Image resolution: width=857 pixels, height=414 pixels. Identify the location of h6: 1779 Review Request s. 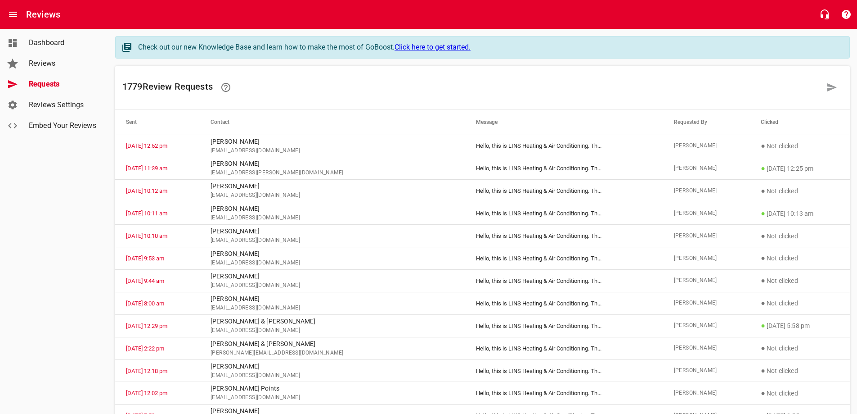
(472, 87).